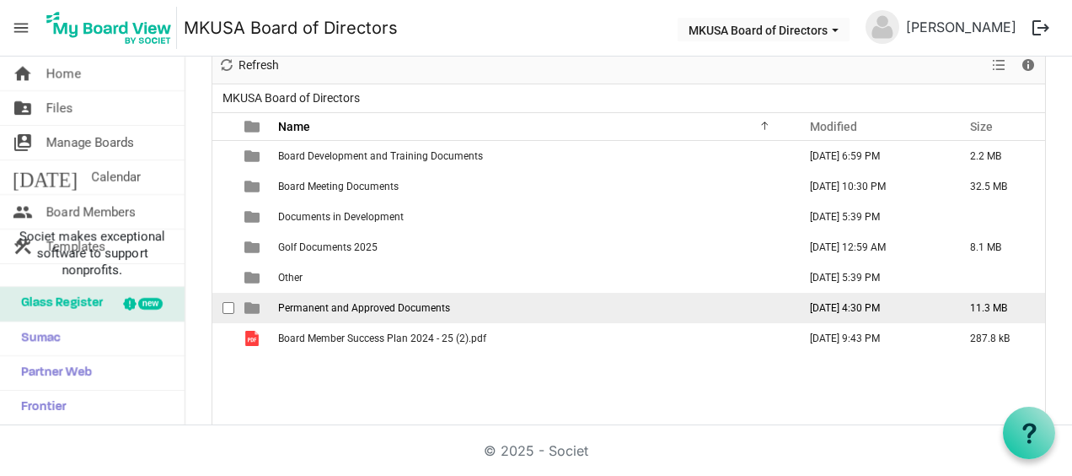  What do you see at coordinates (999, 186) in the screenshot?
I see `td: 32.5 MB is template cell column header Size` at bounding box center [999, 186].